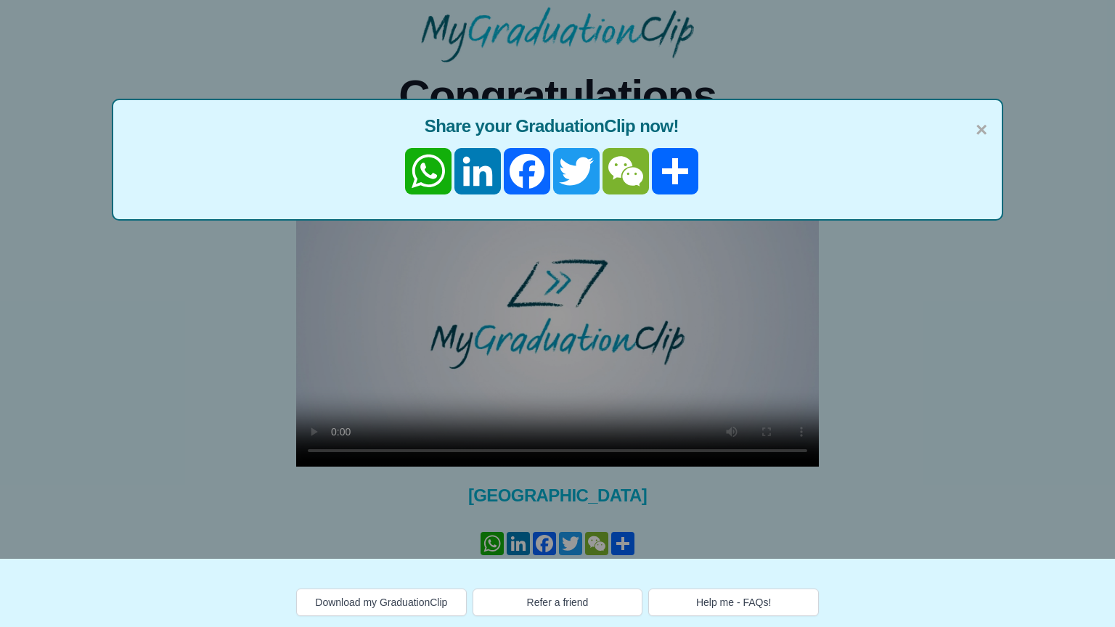 Image resolution: width=1115 pixels, height=627 pixels. Describe the element at coordinates (428, 171) in the screenshot. I see `a: WhatsApp` at that location.